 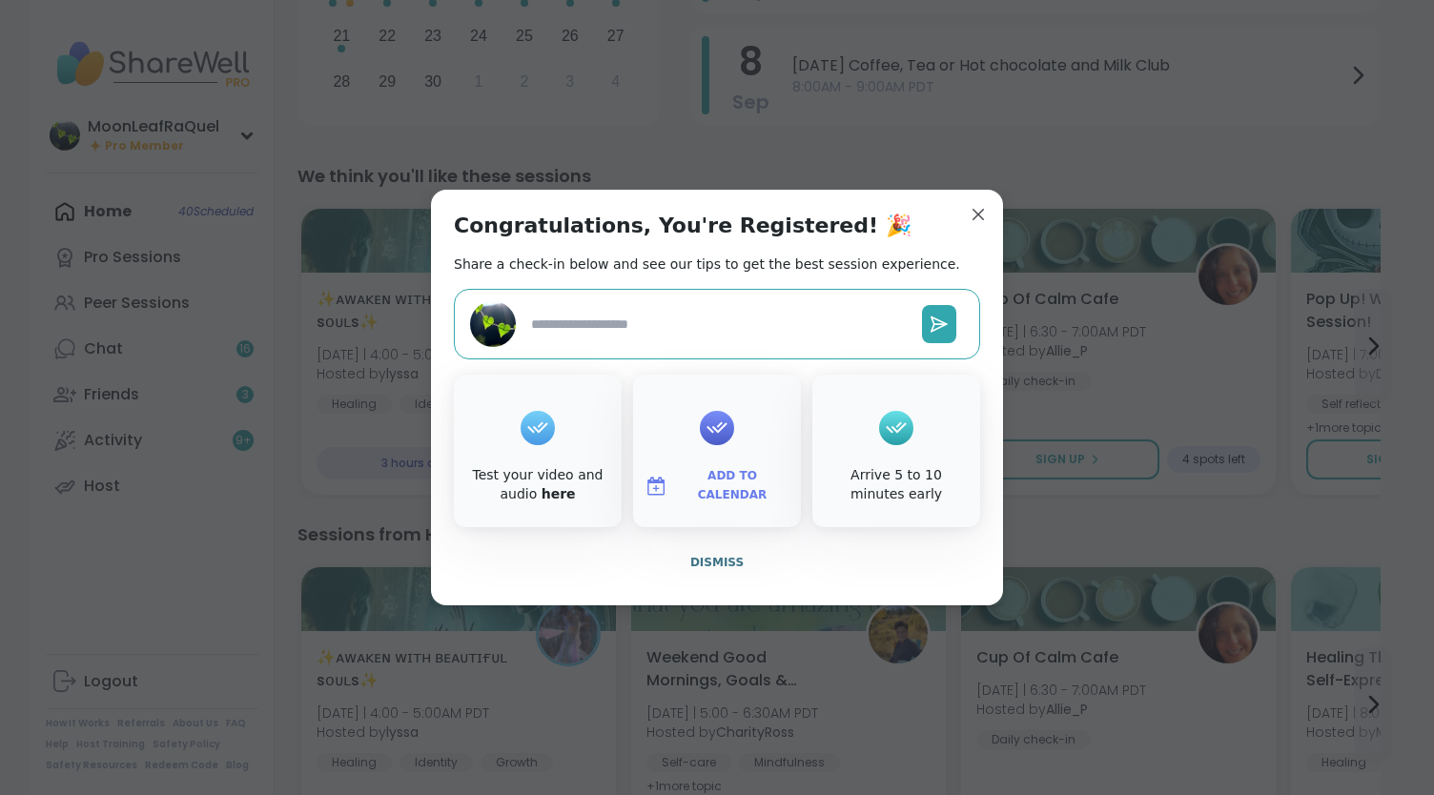 What do you see at coordinates (538, 484) in the screenshot?
I see `div: Test your video and audio` at bounding box center [538, 484].